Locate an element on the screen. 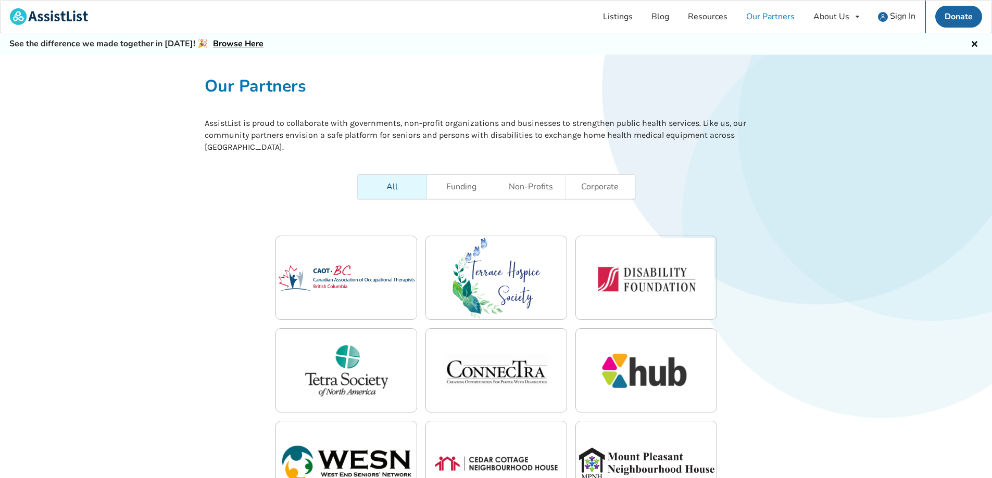 This screenshot has height=478, width=992. img: south-vancouver-seniors-hub-assistlist-partner is located at coordinates (647, 371).